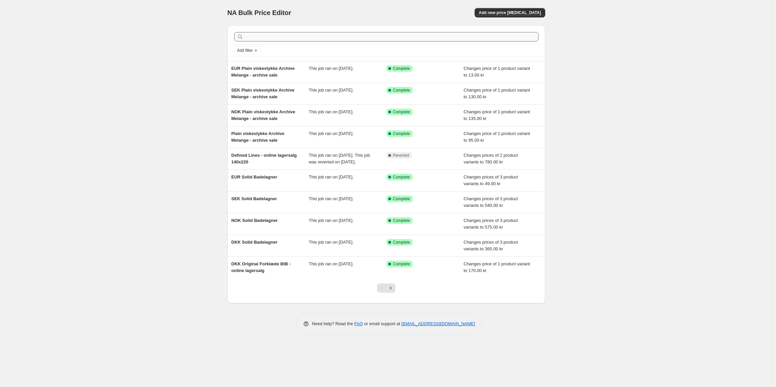 This screenshot has width=776, height=387. What do you see at coordinates (497, 72) in the screenshot?
I see `span: Changes price of 1 product variant to 13.00 kr` at bounding box center [497, 72].